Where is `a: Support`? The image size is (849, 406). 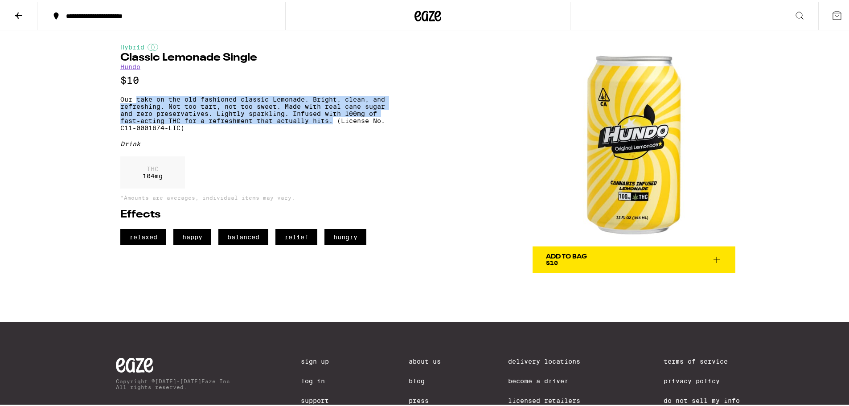 a: Support is located at coordinates (321, 399).